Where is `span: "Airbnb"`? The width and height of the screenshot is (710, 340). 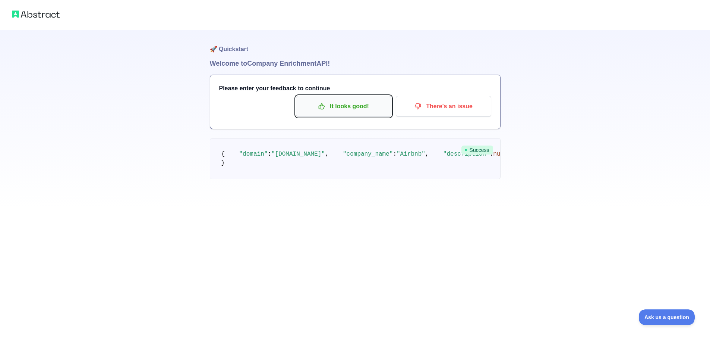 span: "Airbnb" is located at coordinates (411, 154).